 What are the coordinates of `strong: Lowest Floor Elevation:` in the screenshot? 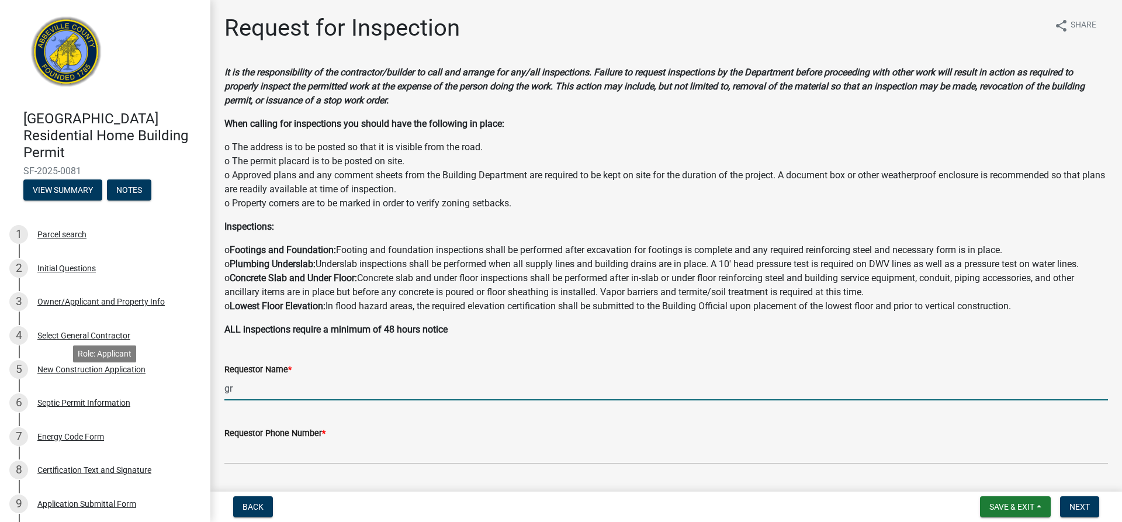 It's located at (278, 306).